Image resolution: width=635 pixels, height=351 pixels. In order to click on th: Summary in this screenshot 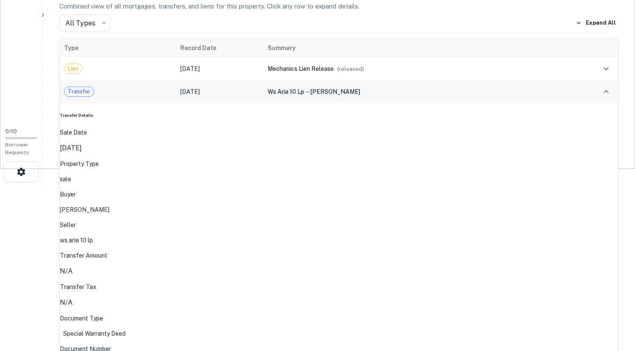, I will do `click(418, 48)`.